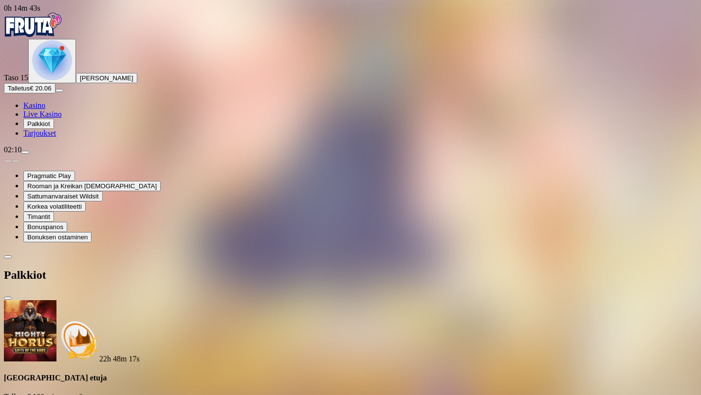 This screenshot has width=701, height=395. What do you see at coordinates (45, 227) in the screenshot?
I see `button: Bonuspanos` at bounding box center [45, 227].